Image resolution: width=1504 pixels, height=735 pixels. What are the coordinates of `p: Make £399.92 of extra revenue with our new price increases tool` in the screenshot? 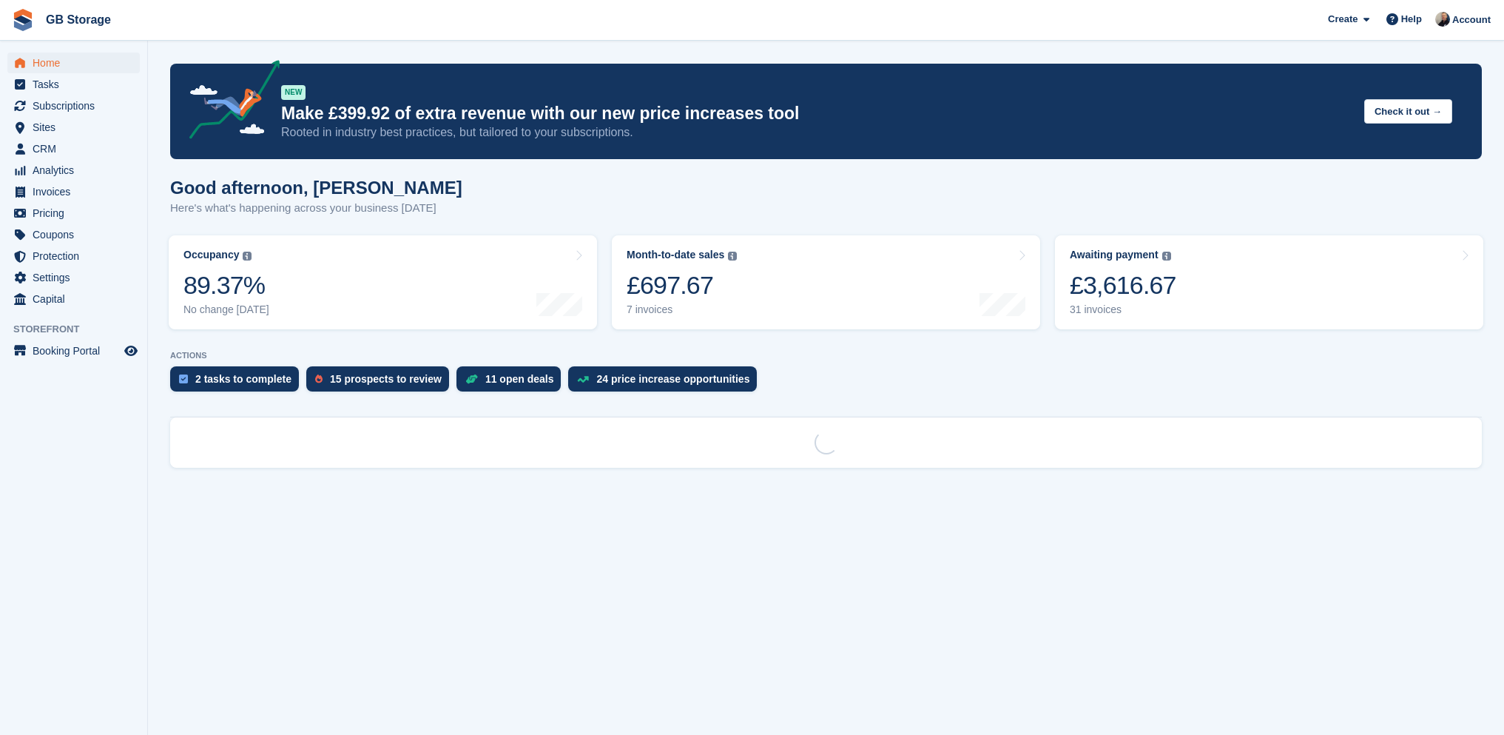 It's located at (817, 113).